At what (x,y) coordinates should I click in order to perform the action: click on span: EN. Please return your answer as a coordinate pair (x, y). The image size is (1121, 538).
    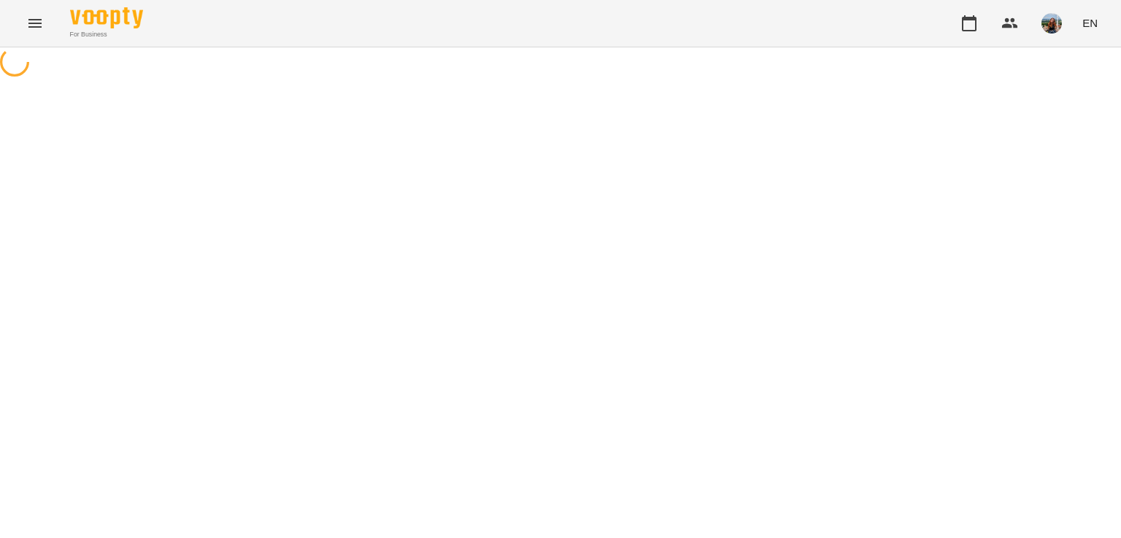
    Looking at the image, I should click on (1089, 23).